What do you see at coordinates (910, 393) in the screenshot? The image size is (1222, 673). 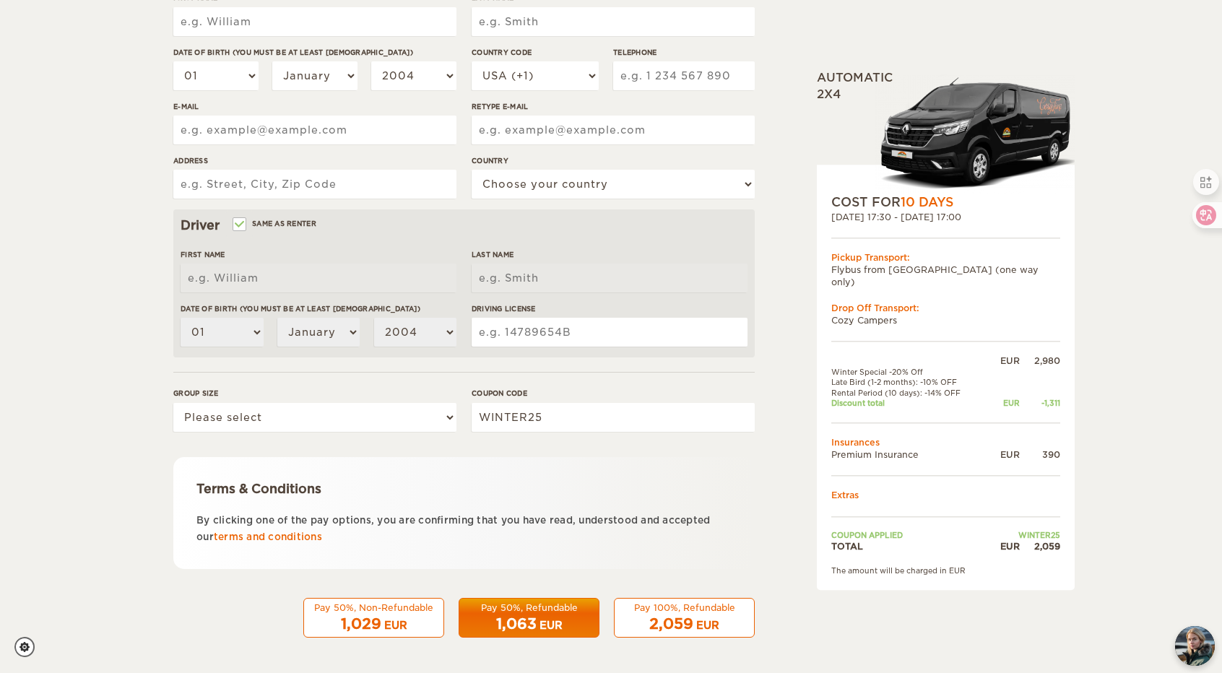 I see `td: Rental Period (10 days): -14% OFF` at bounding box center [910, 393].